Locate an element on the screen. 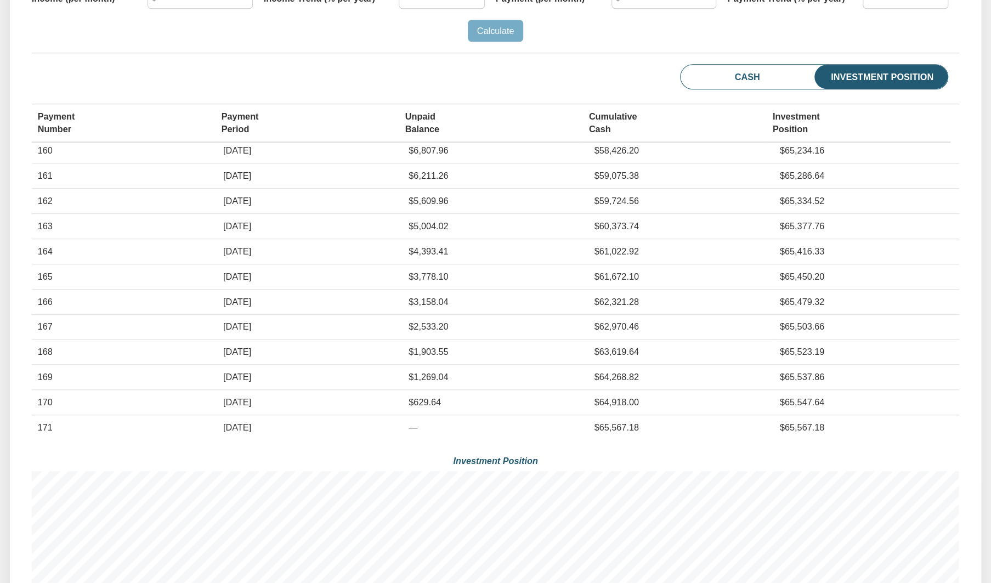 The image size is (991, 583). th: Payment Number is located at coordinates (123, 123).